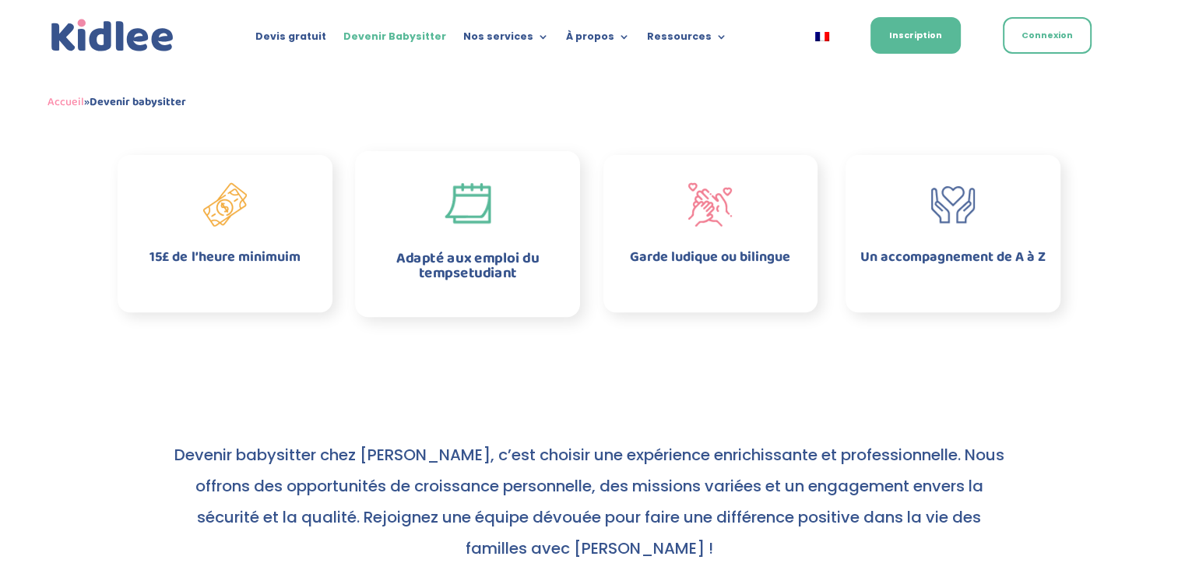  What do you see at coordinates (916, 35) in the screenshot?
I see `a: Inscription` at bounding box center [916, 35].